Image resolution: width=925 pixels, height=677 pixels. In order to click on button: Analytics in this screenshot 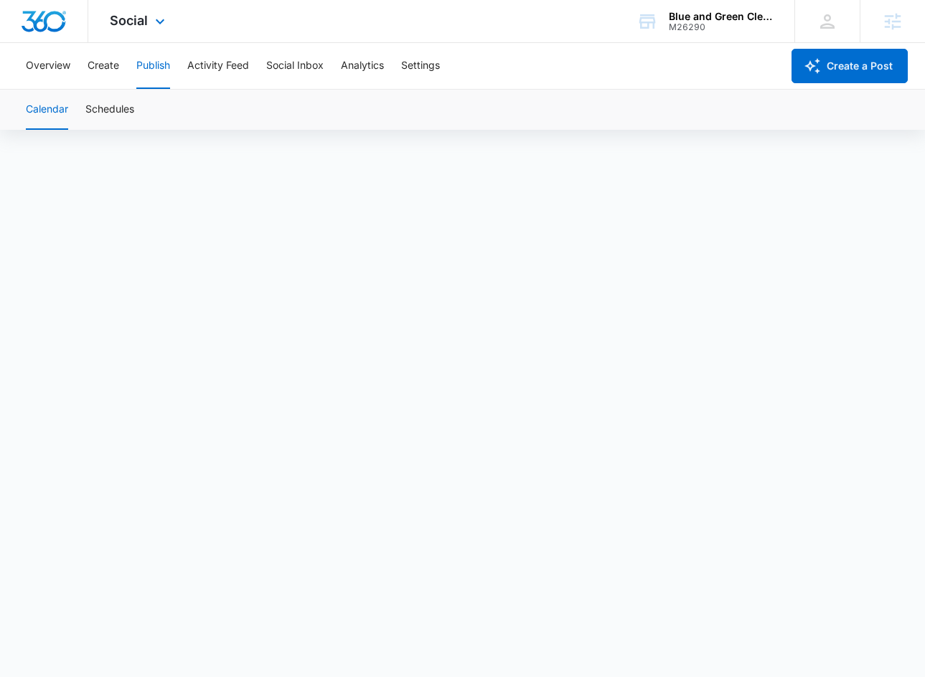, I will do `click(362, 66)`.